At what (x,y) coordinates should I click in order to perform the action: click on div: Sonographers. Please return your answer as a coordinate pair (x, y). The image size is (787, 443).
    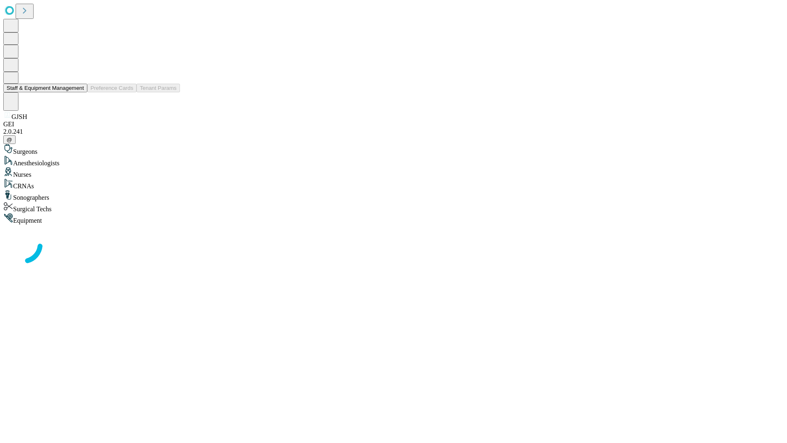
    Looking at the image, I should click on (393, 195).